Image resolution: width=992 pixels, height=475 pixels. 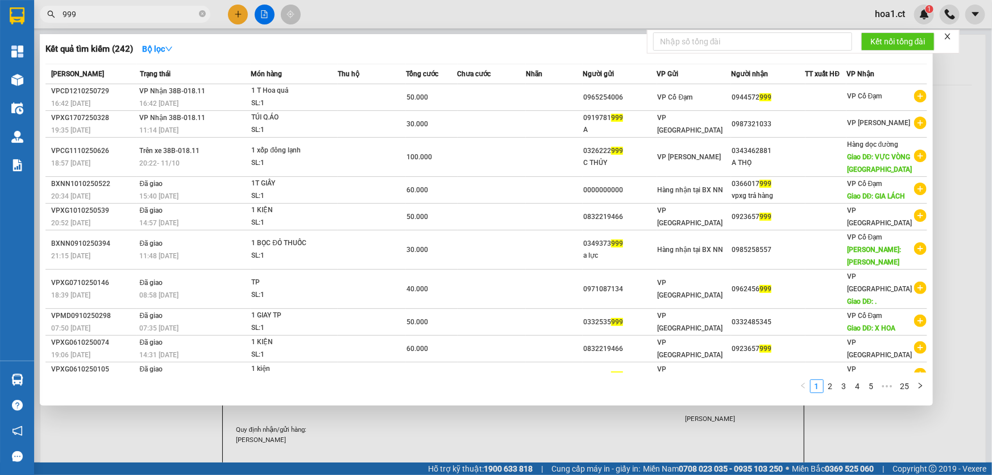 I want to click on div: A, so click(x=620, y=130).